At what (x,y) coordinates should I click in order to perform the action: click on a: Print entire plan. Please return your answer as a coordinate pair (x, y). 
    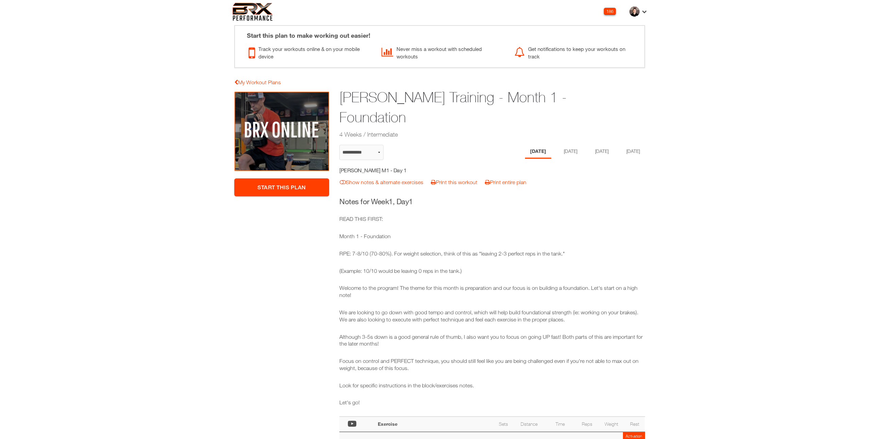
    Looking at the image, I should click on (506, 182).